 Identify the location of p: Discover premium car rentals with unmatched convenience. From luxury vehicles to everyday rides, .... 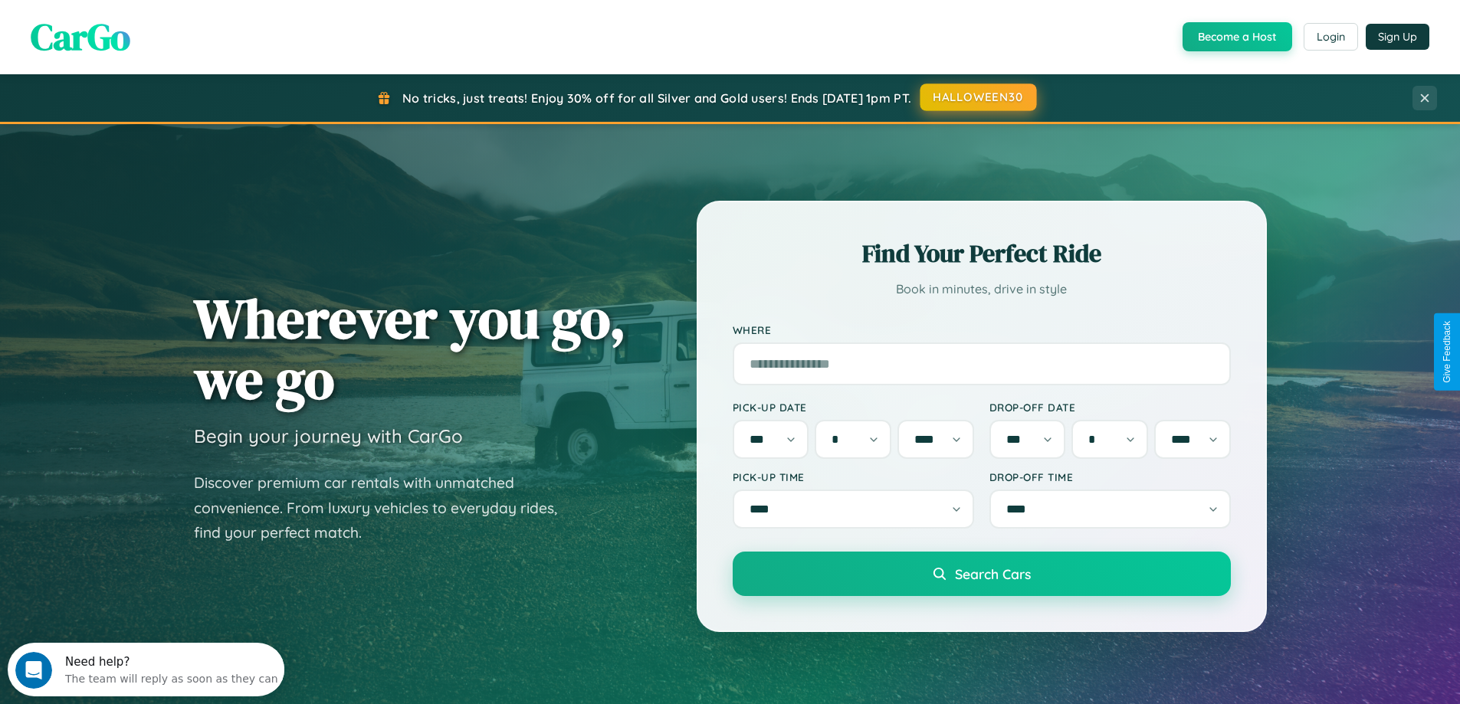
(385, 508).